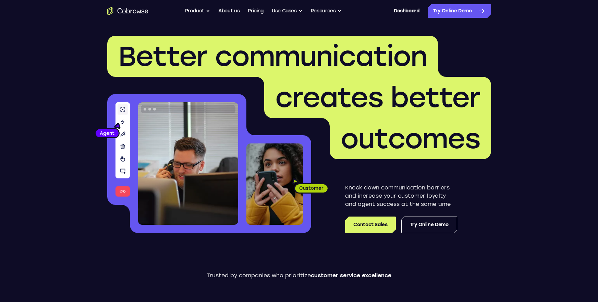 This screenshot has height=302, width=598. I want to click on span: Better communication, so click(272, 56).